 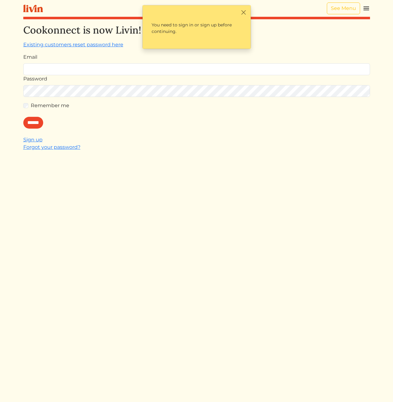 What do you see at coordinates (33, 8) in the screenshot?
I see `img: livin-logo-a0d97d1a881af30f6274990eb6222085a2533c92bbd1e4f22c21b4f0d0e3210c.svg` at bounding box center [33, 8].